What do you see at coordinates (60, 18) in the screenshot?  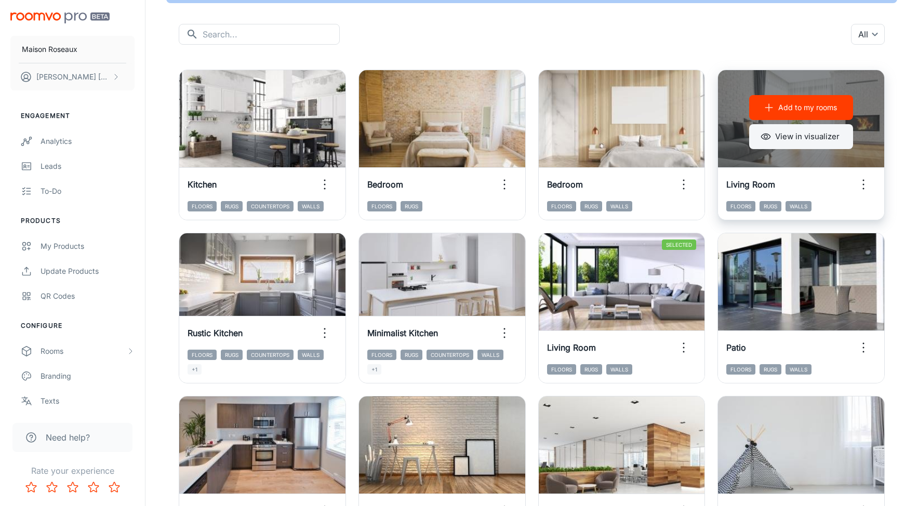 I see `img: Roomvo PRO Beta` at bounding box center [60, 18].